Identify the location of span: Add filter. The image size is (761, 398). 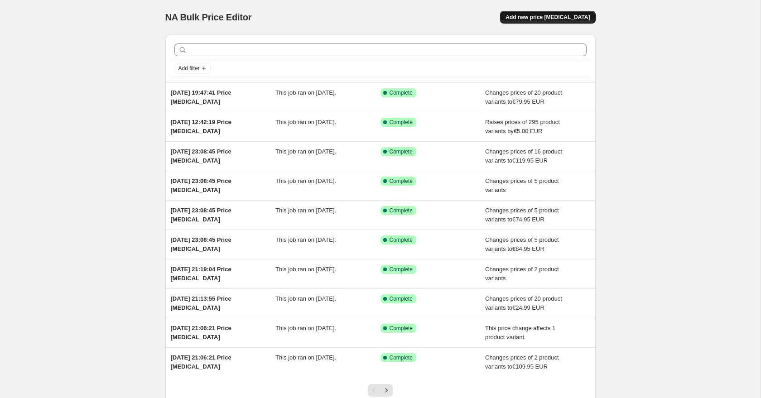
(189, 68).